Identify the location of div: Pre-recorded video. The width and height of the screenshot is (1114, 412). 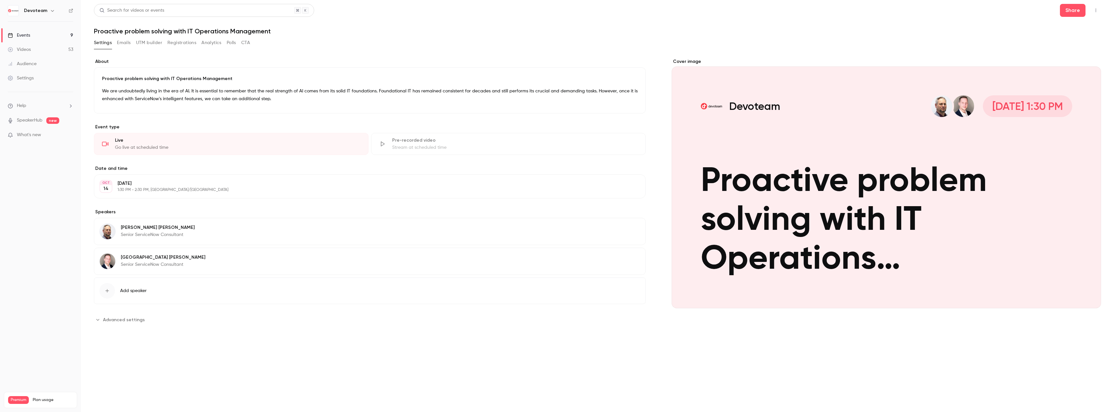
(515, 140).